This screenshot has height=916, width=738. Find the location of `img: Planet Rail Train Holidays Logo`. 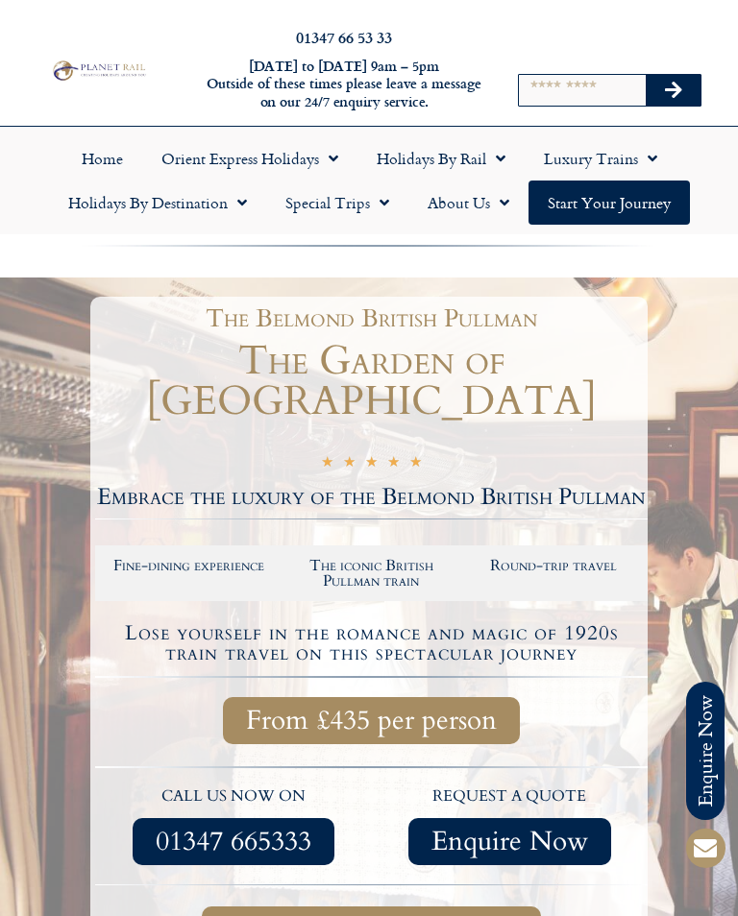

img: Planet Rail Train Holidays Logo is located at coordinates (98, 70).